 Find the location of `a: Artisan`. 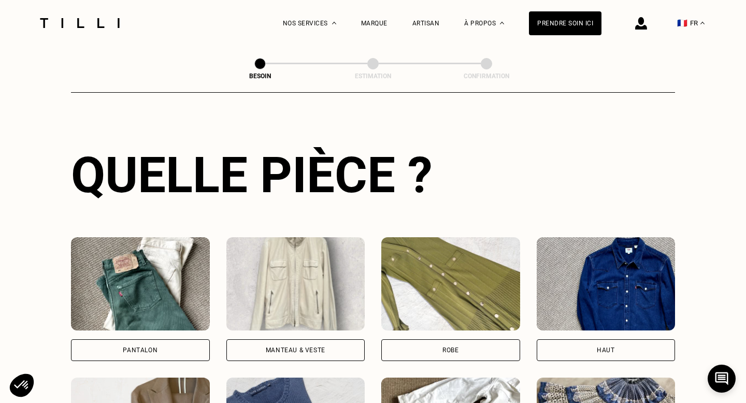

a: Artisan is located at coordinates (426, 23).